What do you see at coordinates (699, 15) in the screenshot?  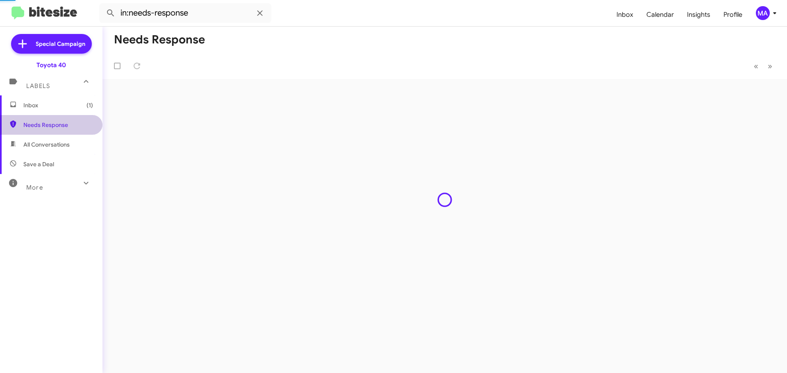 I see `span: Insights` at bounding box center [699, 15].